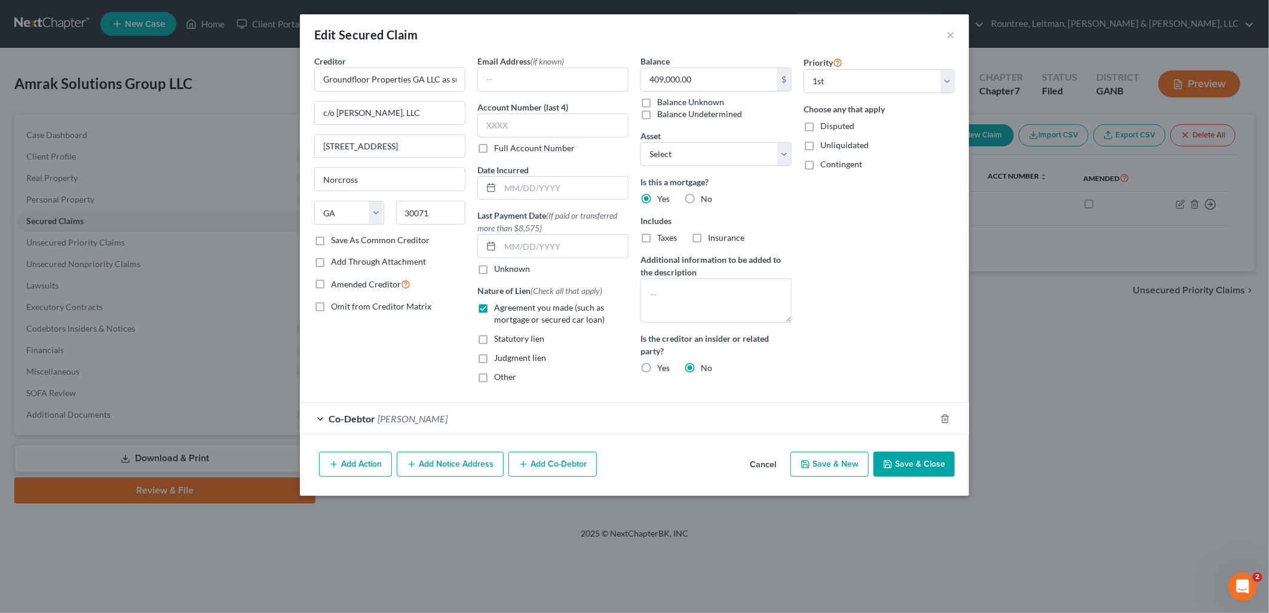  What do you see at coordinates (520, 357) in the screenshot?
I see `span: Judgment lien` at bounding box center [520, 357].